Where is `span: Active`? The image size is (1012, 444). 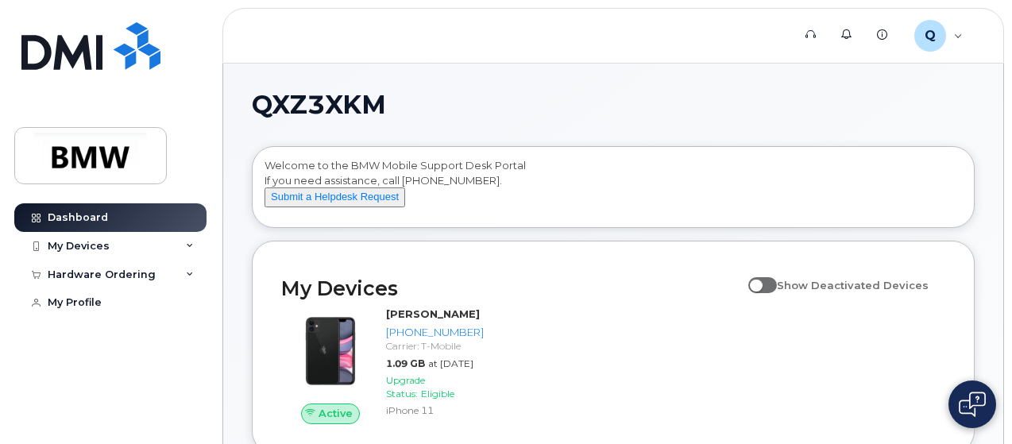
span: Active is located at coordinates (335, 413).